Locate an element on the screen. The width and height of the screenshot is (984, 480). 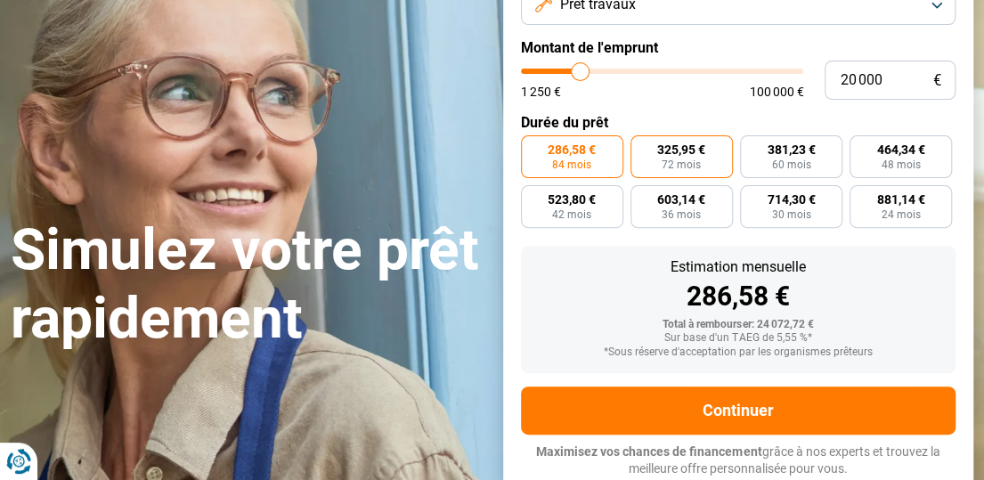
span: 42 mois is located at coordinates (572, 215).